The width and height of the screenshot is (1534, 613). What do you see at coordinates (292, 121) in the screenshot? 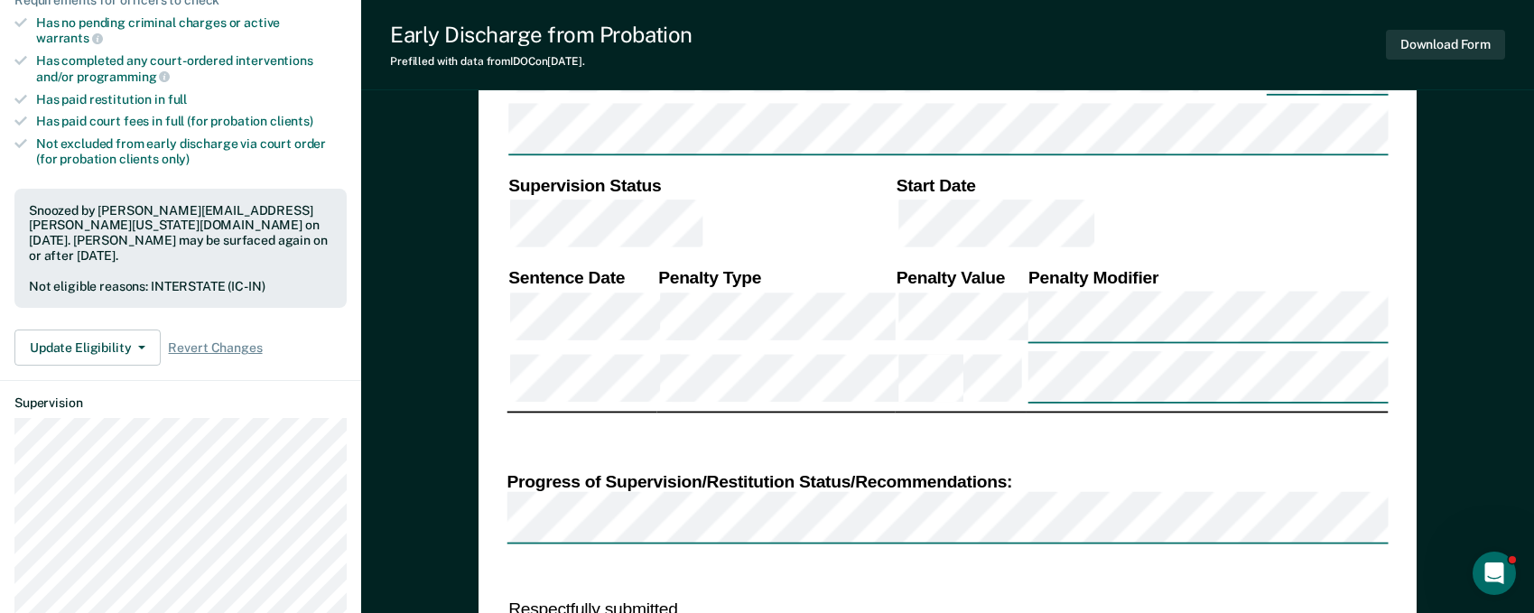
I see `span: clients)` at bounding box center [292, 121].